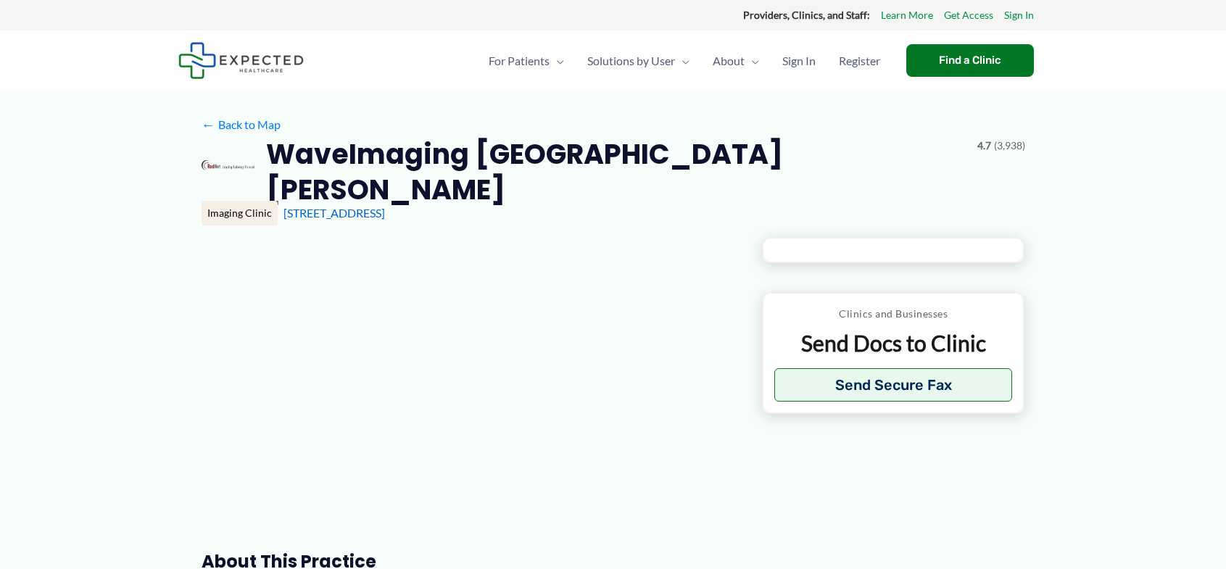  I want to click on button: Send Secure Fax, so click(893, 385).